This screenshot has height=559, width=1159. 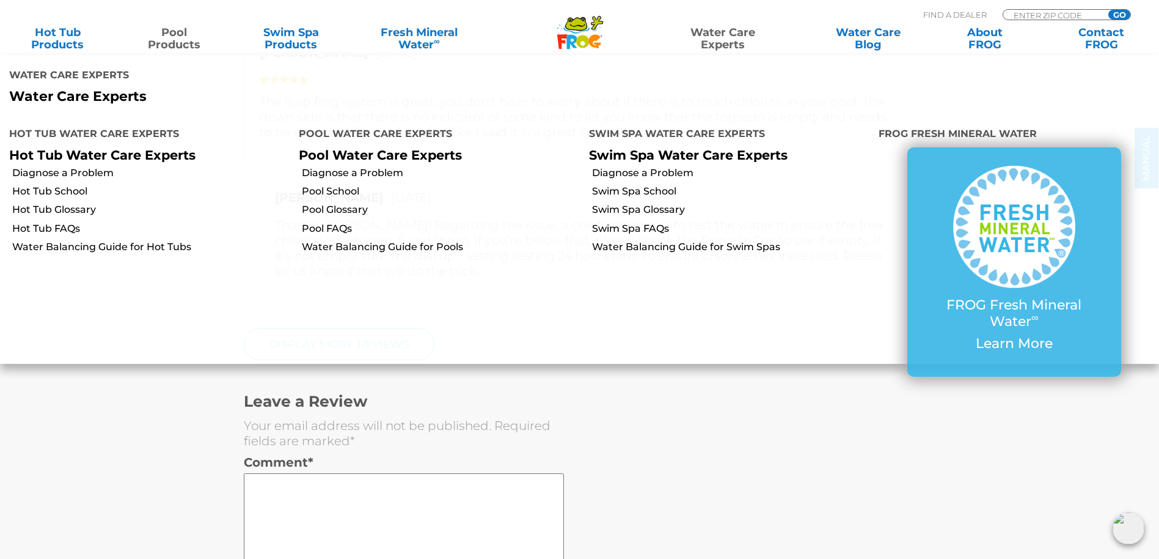 What do you see at coordinates (151, 247) in the screenshot?
I see `a: Water Balancing Guide for Hot Tubs` at bounding box center [151, 247].